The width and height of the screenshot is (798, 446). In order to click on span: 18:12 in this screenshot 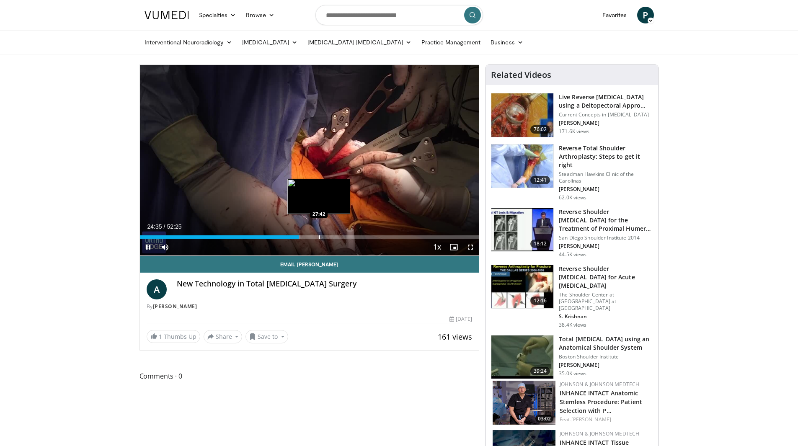, I will do `click(541, 244)`.